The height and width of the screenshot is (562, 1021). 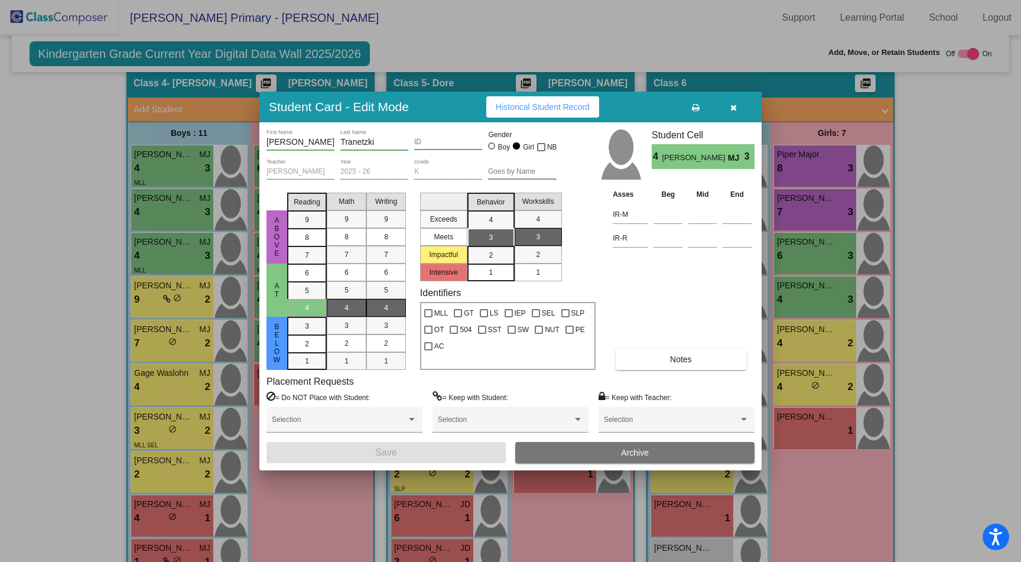 I want to click on button: Save, so click(x=386, y=453).